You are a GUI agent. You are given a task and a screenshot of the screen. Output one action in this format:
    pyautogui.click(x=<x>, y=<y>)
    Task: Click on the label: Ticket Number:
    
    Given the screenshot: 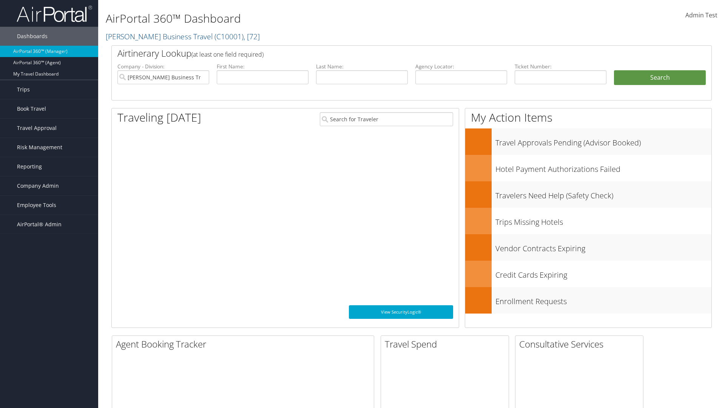 What is the action you would take?
    pyautogui.click(x=560, y=66)
    